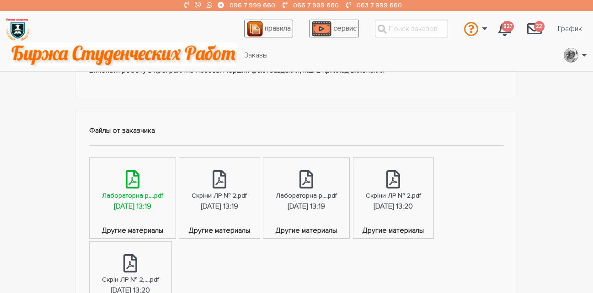  I want to click on img: CCB73B9F-136B-4597-9AD1-5B13BC2F2FD9.jpeg, so click(571, 55).